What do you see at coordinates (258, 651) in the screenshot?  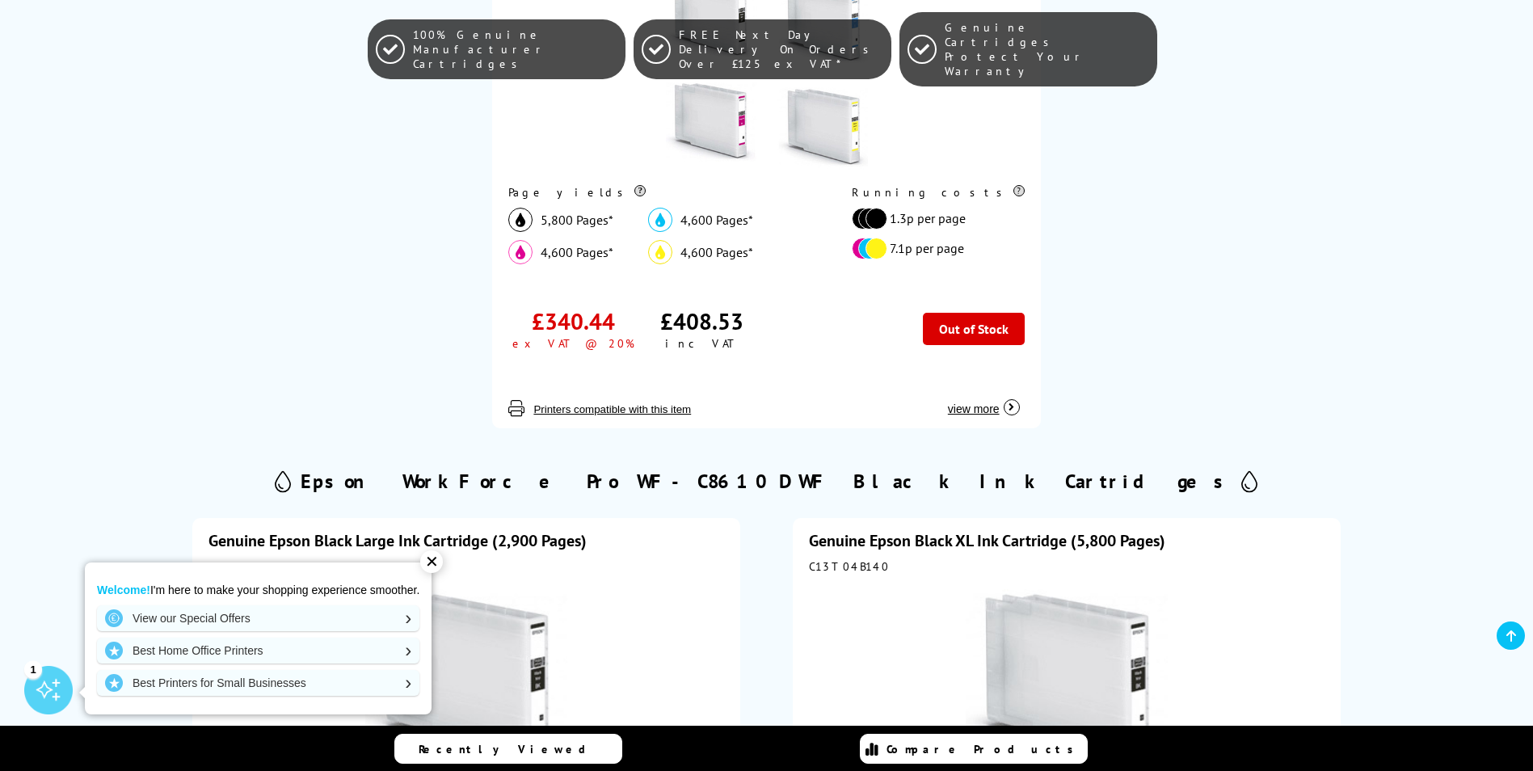 I see `a: Best Home Office Printers` at bounding box center [258, 651].